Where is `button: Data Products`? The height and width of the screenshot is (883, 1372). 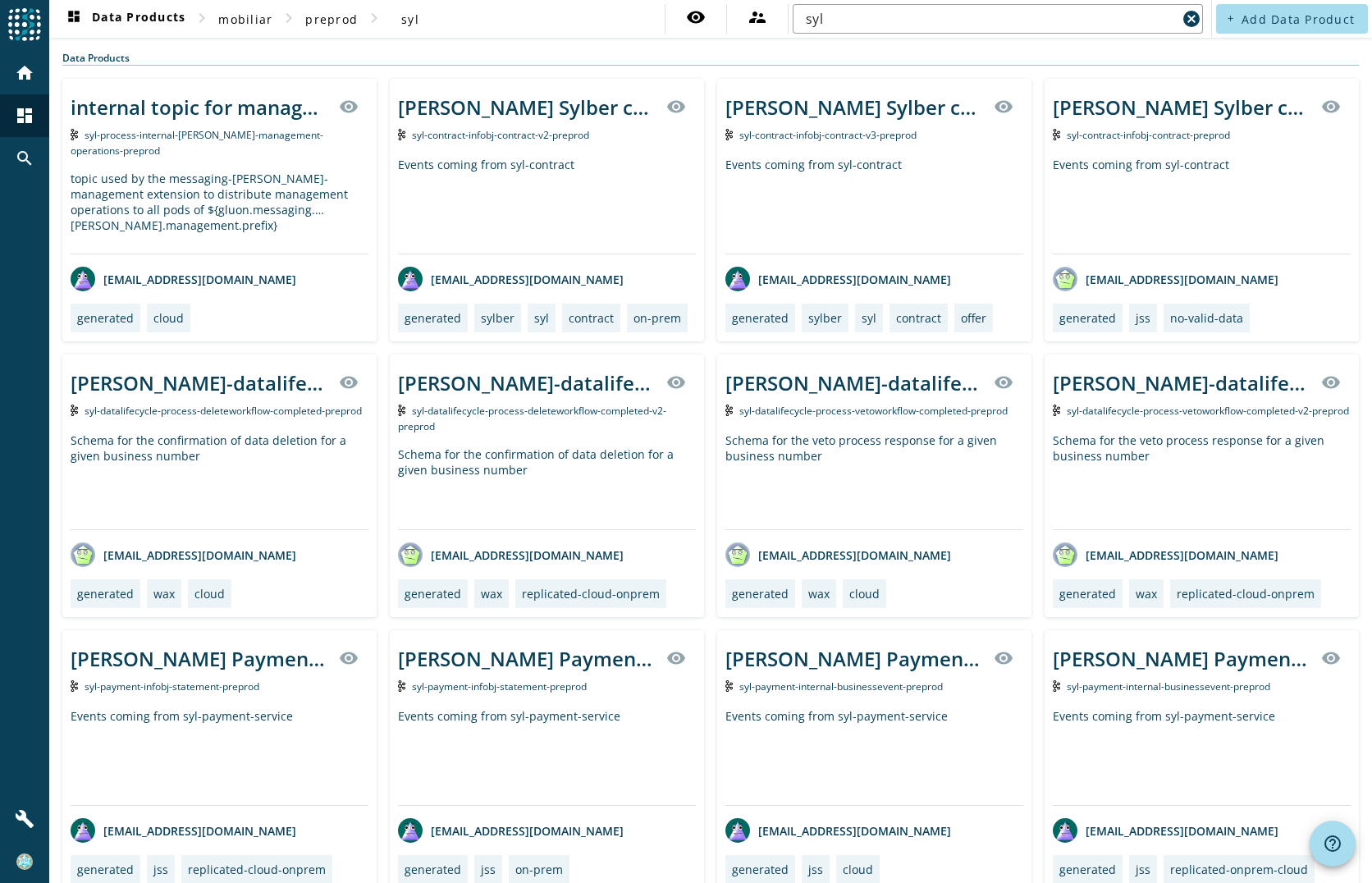
button: Data Products is located at coordinates (124, 19).